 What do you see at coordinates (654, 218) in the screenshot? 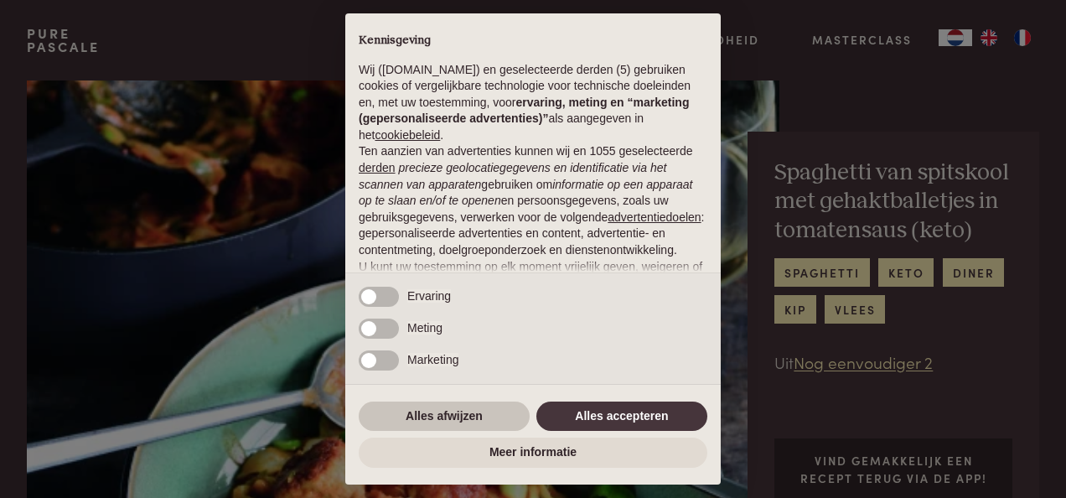
I see `button: advertentiedoelen` at bounding box center [654, 218].